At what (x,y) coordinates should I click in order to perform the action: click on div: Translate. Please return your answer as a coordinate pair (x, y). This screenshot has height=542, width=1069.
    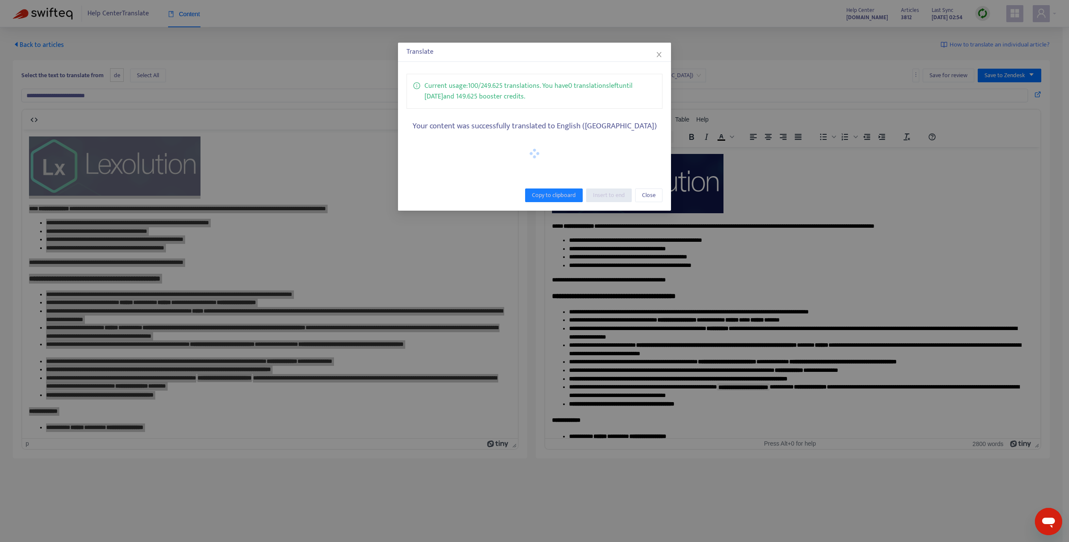
    Looking at the image, I should click on (535, 52).